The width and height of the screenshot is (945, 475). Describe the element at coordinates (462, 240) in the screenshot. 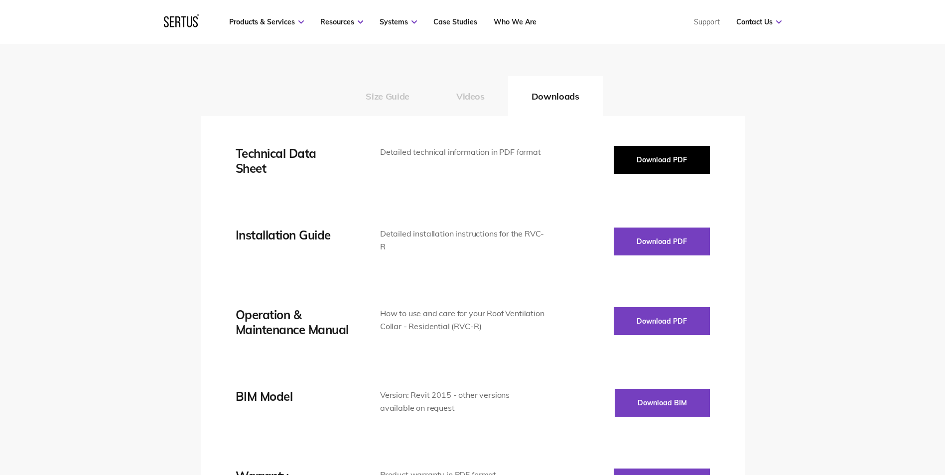

I see `div: Detailed installation instructions for the RVC-R` at that location.